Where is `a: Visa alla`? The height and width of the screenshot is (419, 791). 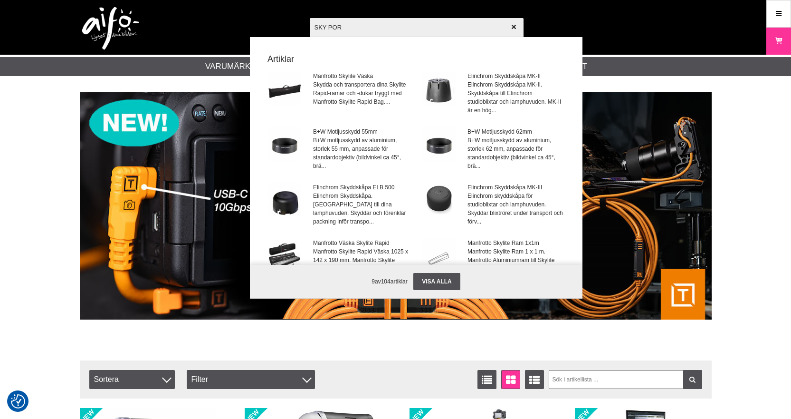
a: Visa alla is located at coordinates (437, 281).